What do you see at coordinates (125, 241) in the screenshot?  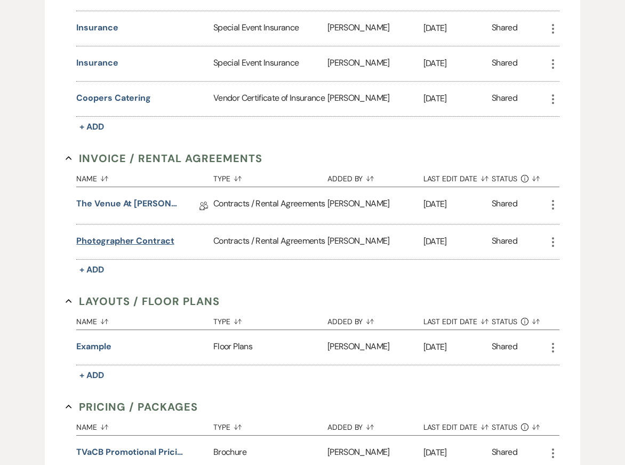 I see `button: Photographer Contract` at bounding box center [125, 241].